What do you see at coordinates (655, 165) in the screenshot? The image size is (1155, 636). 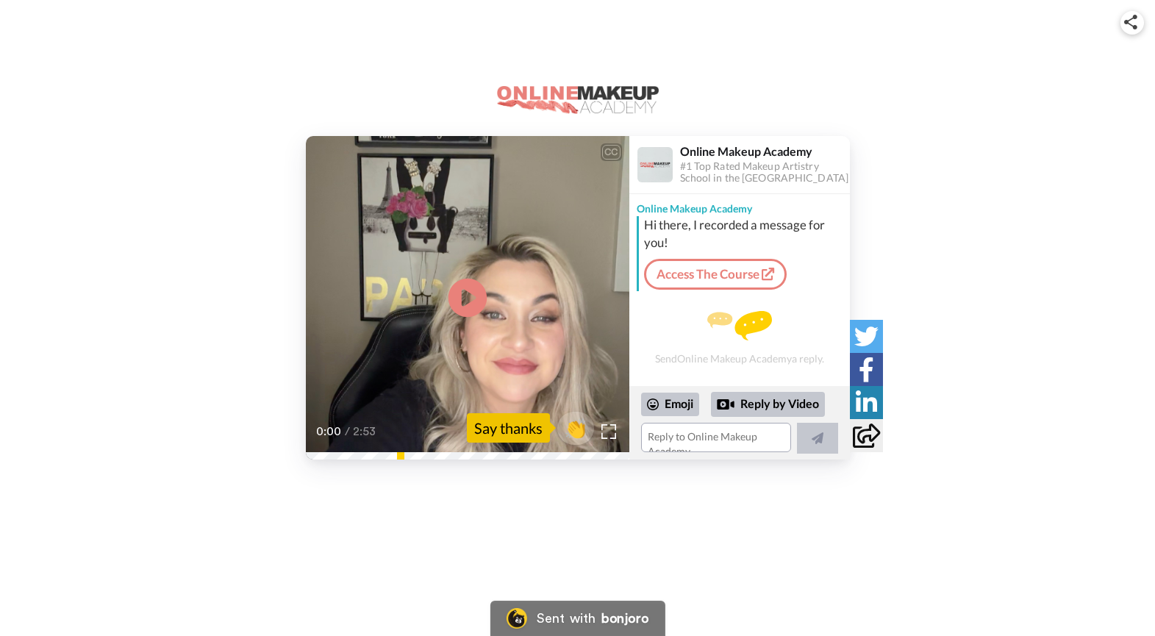 I see `img: Profile Image` at bounding box center [655, 165].